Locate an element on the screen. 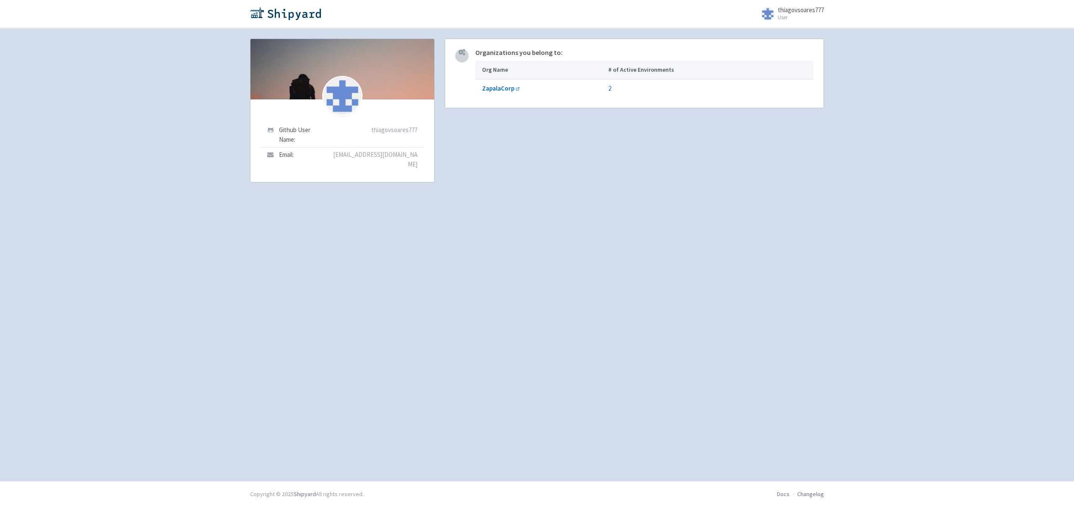 Image resolution: width=1074 pixels, height=507 pixels. b: ZapalaCorp is located at coordinates (498, 88).